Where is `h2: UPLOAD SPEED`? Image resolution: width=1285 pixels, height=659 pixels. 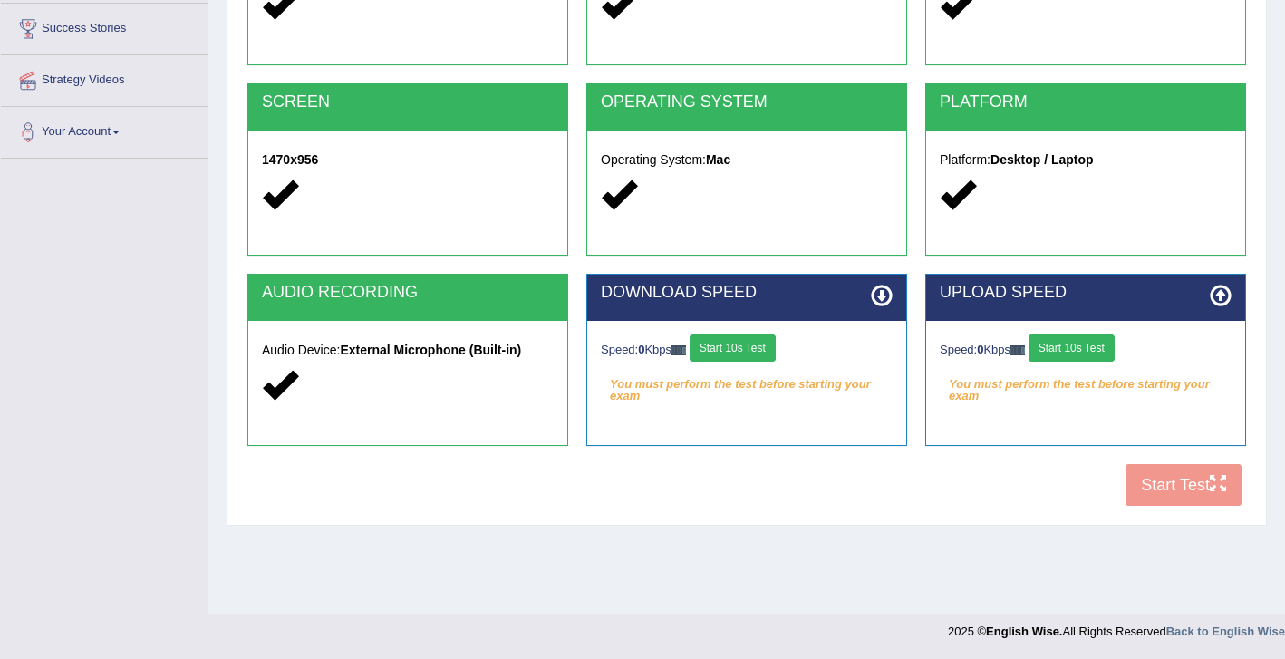
h2: UPLOAD SPEED is located at coordinates (1086, 293).